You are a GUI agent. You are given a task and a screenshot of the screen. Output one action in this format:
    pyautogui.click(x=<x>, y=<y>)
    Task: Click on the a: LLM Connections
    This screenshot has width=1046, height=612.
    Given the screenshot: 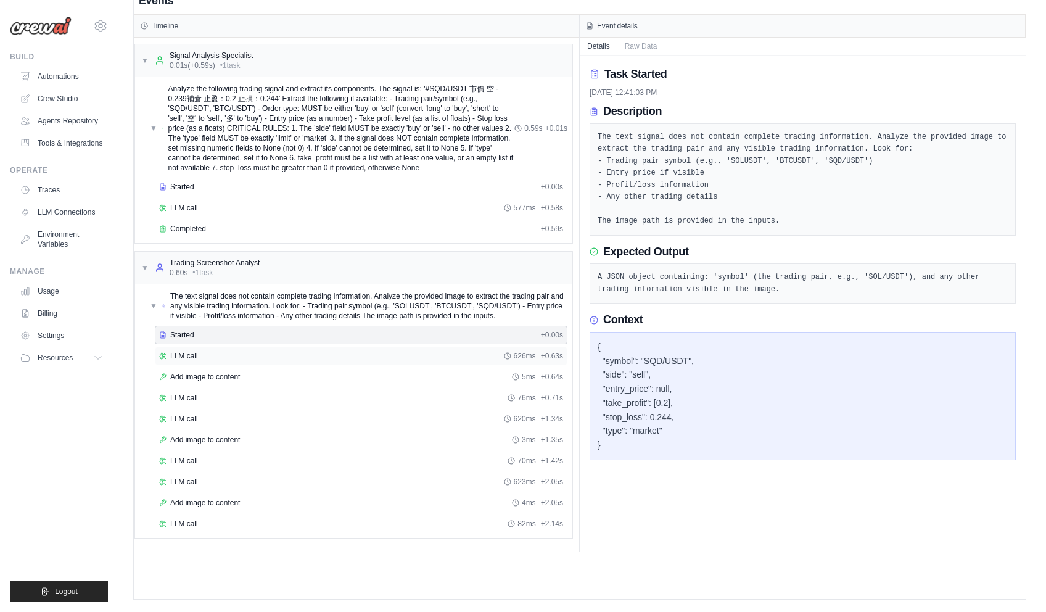 What is the action you would take?
    pyautogui.click(x=61, y=212)
    